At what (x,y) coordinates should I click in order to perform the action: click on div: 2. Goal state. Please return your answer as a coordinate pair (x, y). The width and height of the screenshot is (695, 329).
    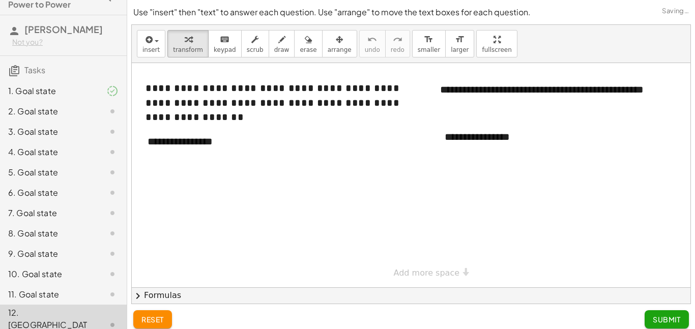
    Looking at the image, I should click on (49, 111).